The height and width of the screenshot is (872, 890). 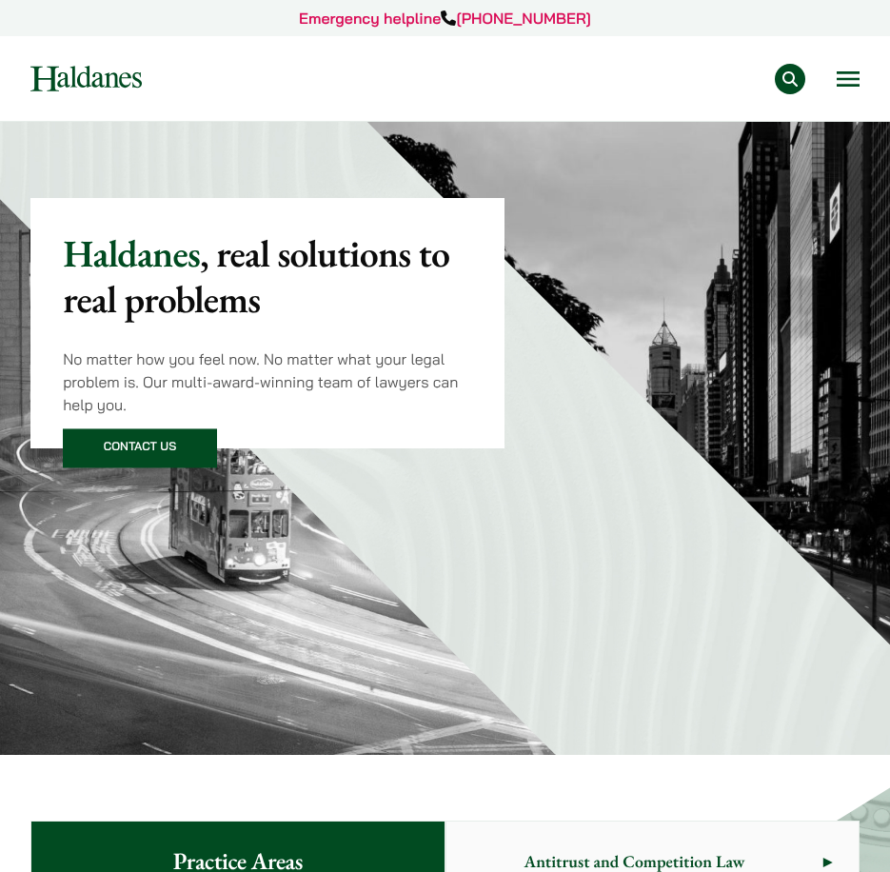 What do you see at coordinates (140, 448) in the screenshot?
I see `a: Contact Us` at bounding box center [140, 448].